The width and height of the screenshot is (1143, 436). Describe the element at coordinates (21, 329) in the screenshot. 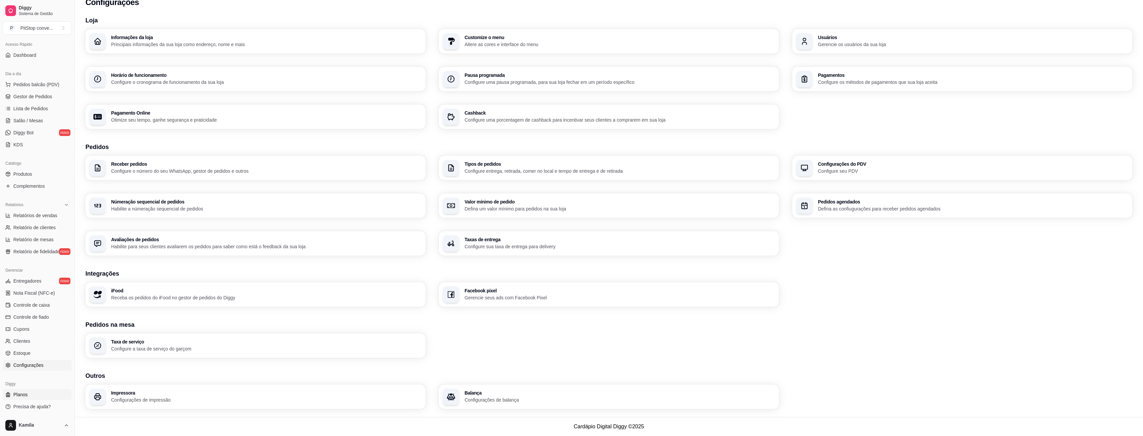

I see `span: Cupons` at that location.